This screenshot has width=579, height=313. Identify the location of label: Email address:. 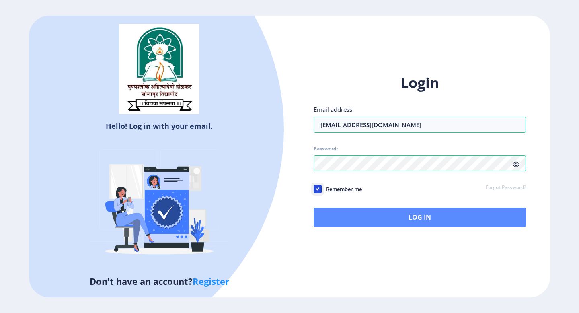
(333, 109).